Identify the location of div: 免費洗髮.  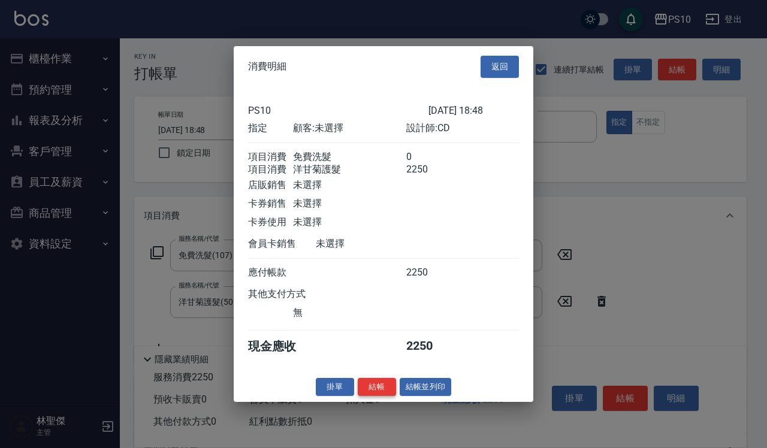
(349, 156).